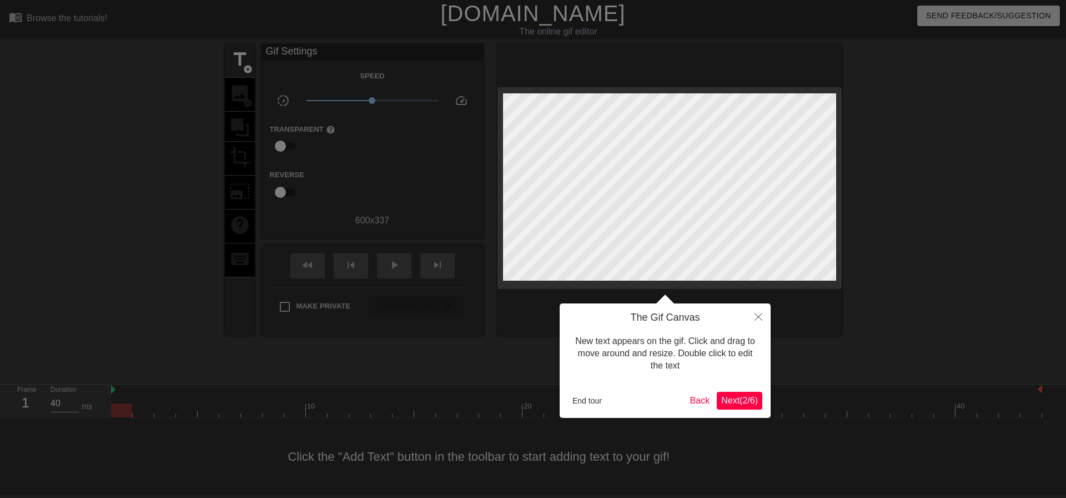  Describe the element at coordinates (665, 318) in the screenshot. I see `h4: The Gif Canvas` at that location.